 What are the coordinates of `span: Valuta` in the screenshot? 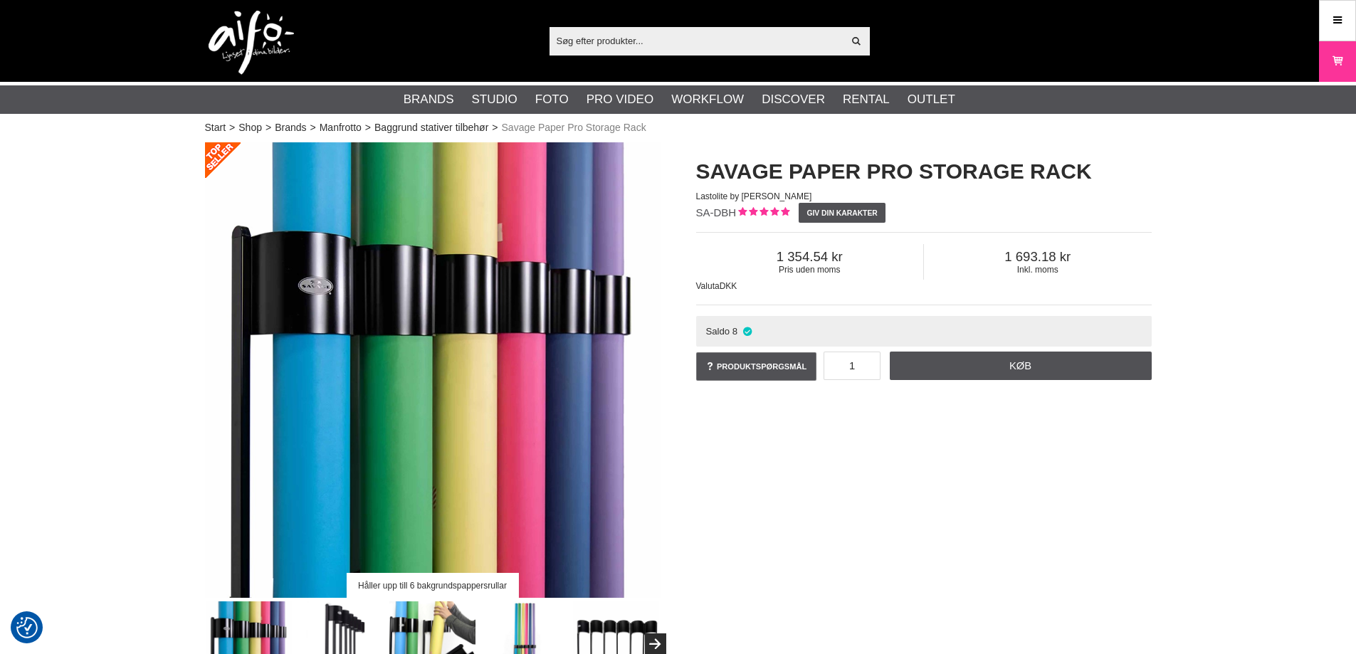 It's located at (707, 286).